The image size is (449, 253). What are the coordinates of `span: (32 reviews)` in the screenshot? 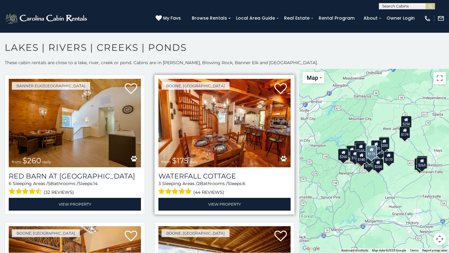 It's located at (59, 192).